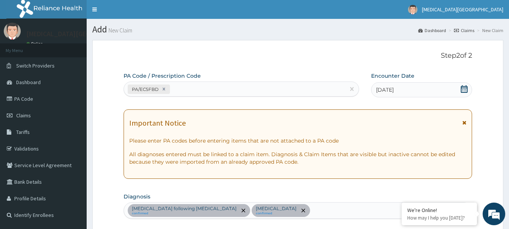  I want to click on span: Switch Providers, so click(35, 66).